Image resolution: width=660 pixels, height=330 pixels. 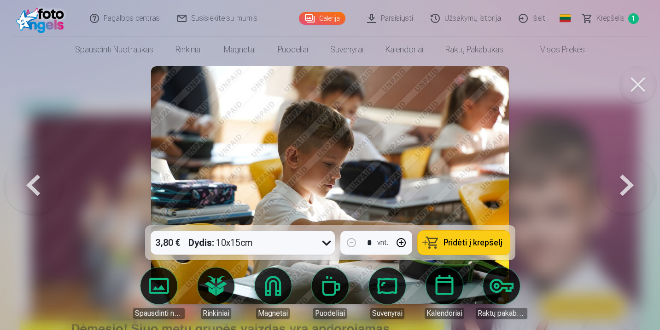 I want to click on a: Galerija, so click(x=322, y=18).